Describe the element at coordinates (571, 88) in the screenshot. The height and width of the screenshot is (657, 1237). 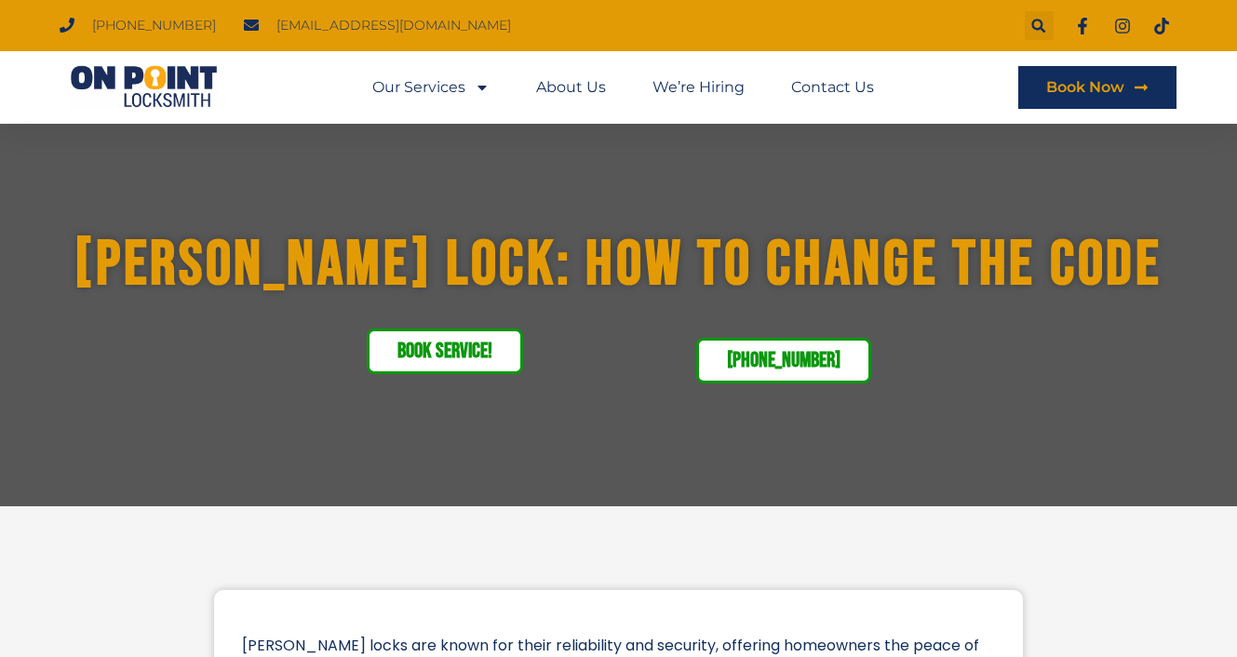
I see `a: About Us` at that location.